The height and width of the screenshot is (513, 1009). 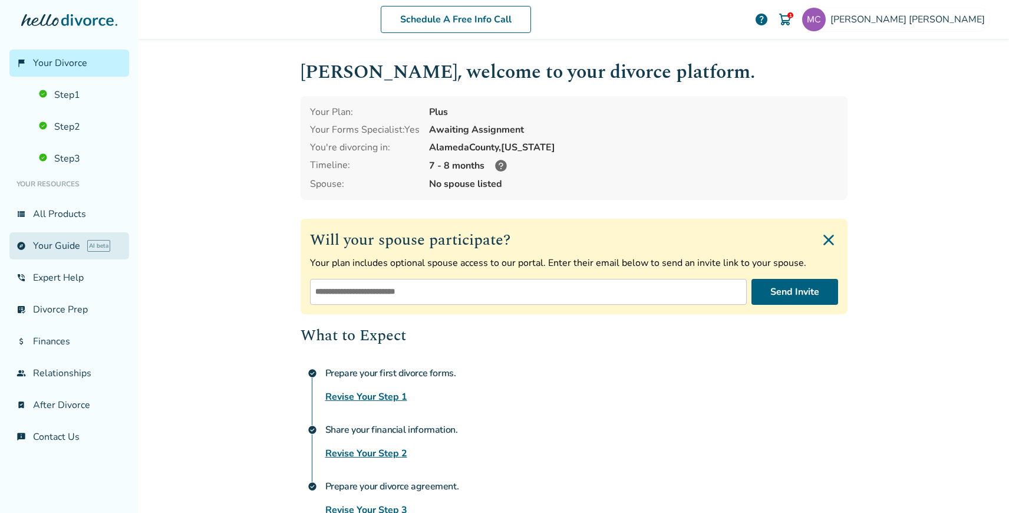 I want to click on a: groupRelationships, so click(x=69, y=373).